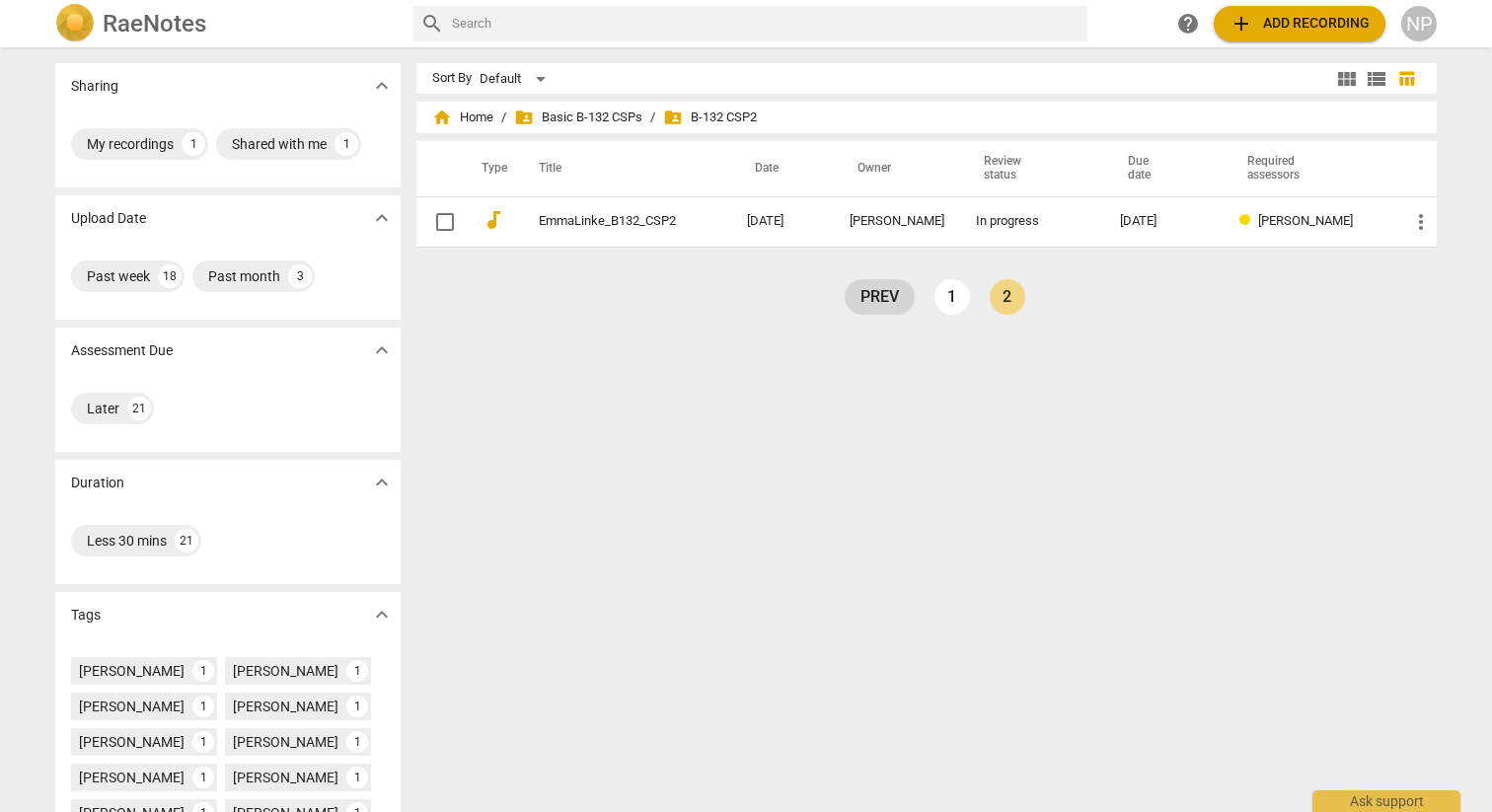 Image resolution: width=1492 pixels, height=812 pixels. I want to click on th: Required assessors, so click(1308, 169).